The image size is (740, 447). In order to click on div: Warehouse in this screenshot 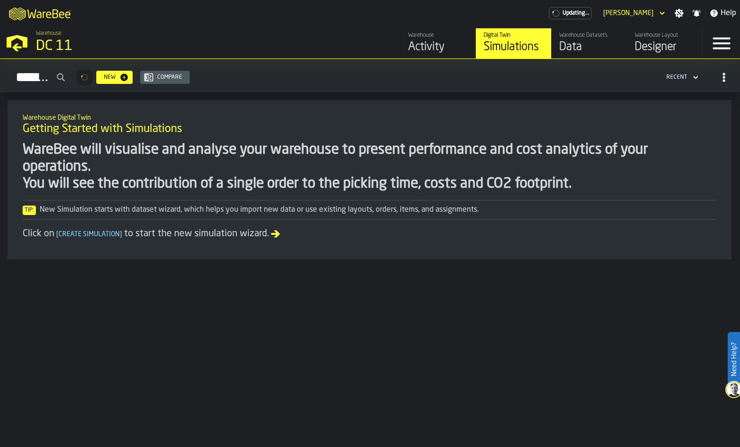, I will do `click(438, 35)`.